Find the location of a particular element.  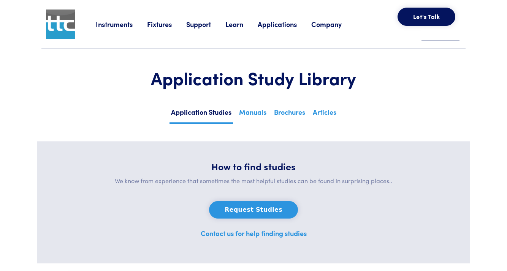

button: Request Studies is located at coordinates (254, 210).